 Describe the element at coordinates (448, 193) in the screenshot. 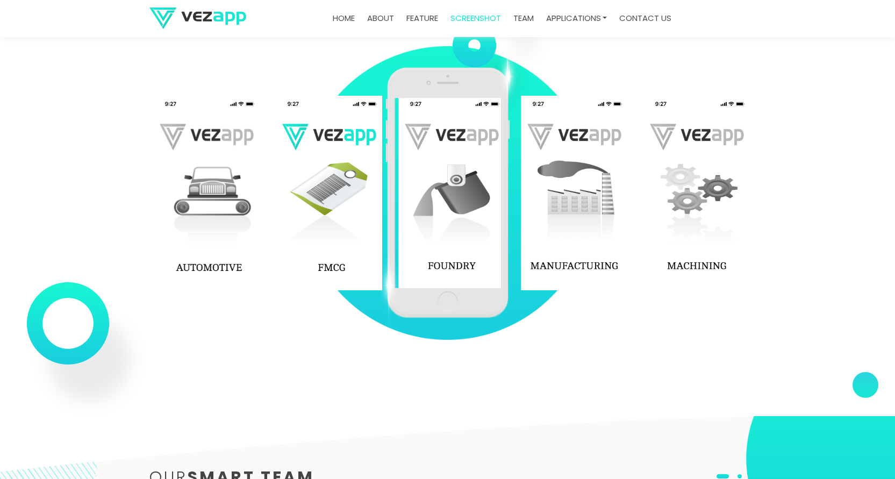

I see `img: screenshot-mob` at that location.